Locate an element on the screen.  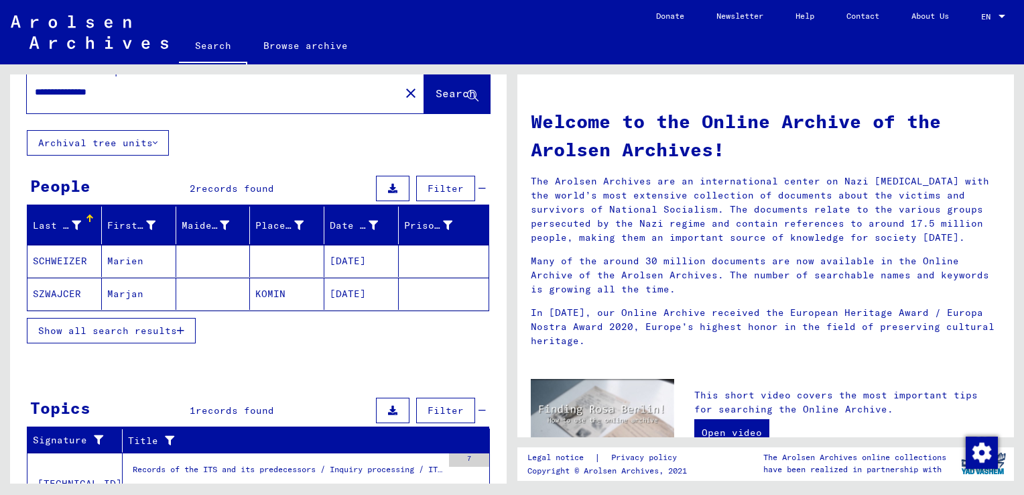
h1: Welcome to the Online Archive of the Arolsen Archives! is located at coordinates (765, 135).